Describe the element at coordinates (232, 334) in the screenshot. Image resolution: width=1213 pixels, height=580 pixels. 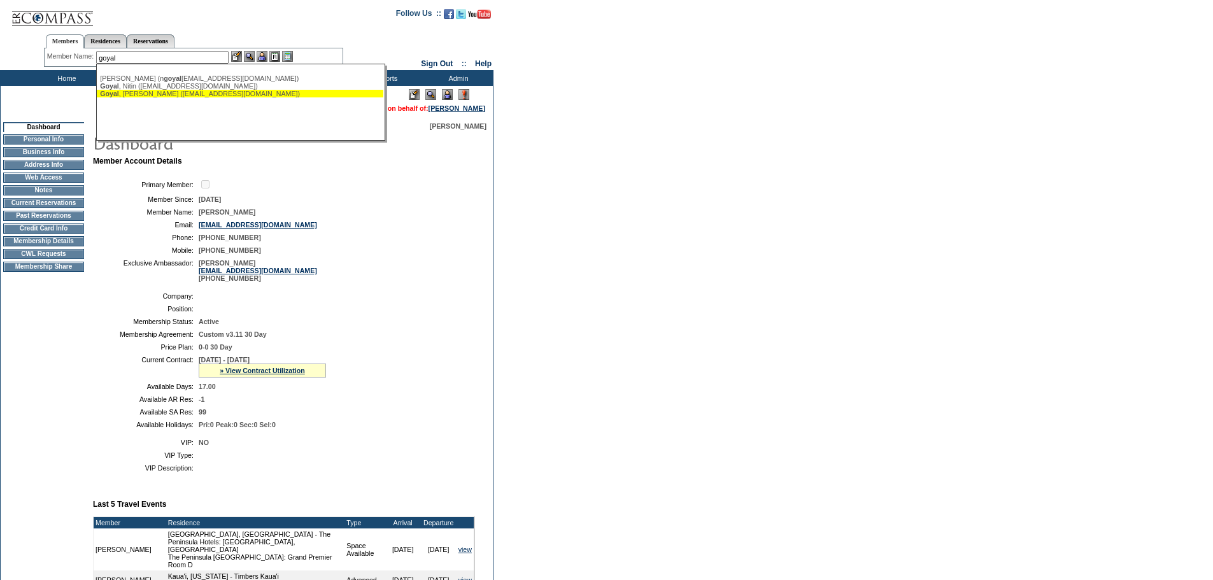
I see `span: Custom v3.11 30 Day` at that location.